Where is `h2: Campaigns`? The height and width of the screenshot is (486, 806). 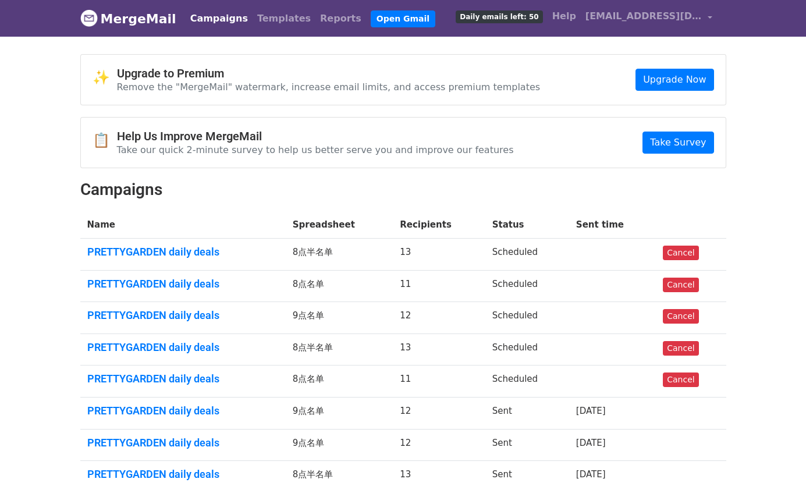
h2: Campaigns is located at coordinates (403, 190).